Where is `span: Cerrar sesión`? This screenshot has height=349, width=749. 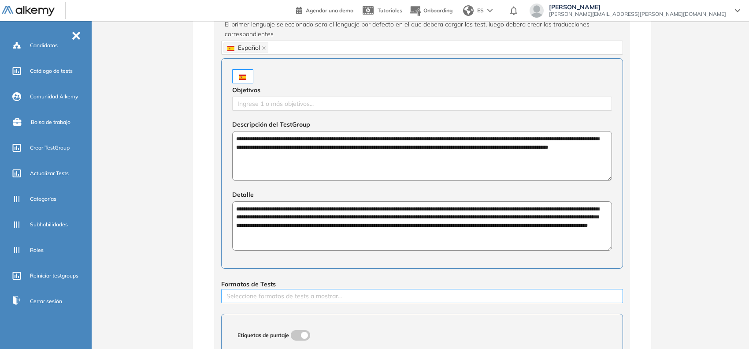 span: Cerrar sesión is located at coordinates (46, 301).